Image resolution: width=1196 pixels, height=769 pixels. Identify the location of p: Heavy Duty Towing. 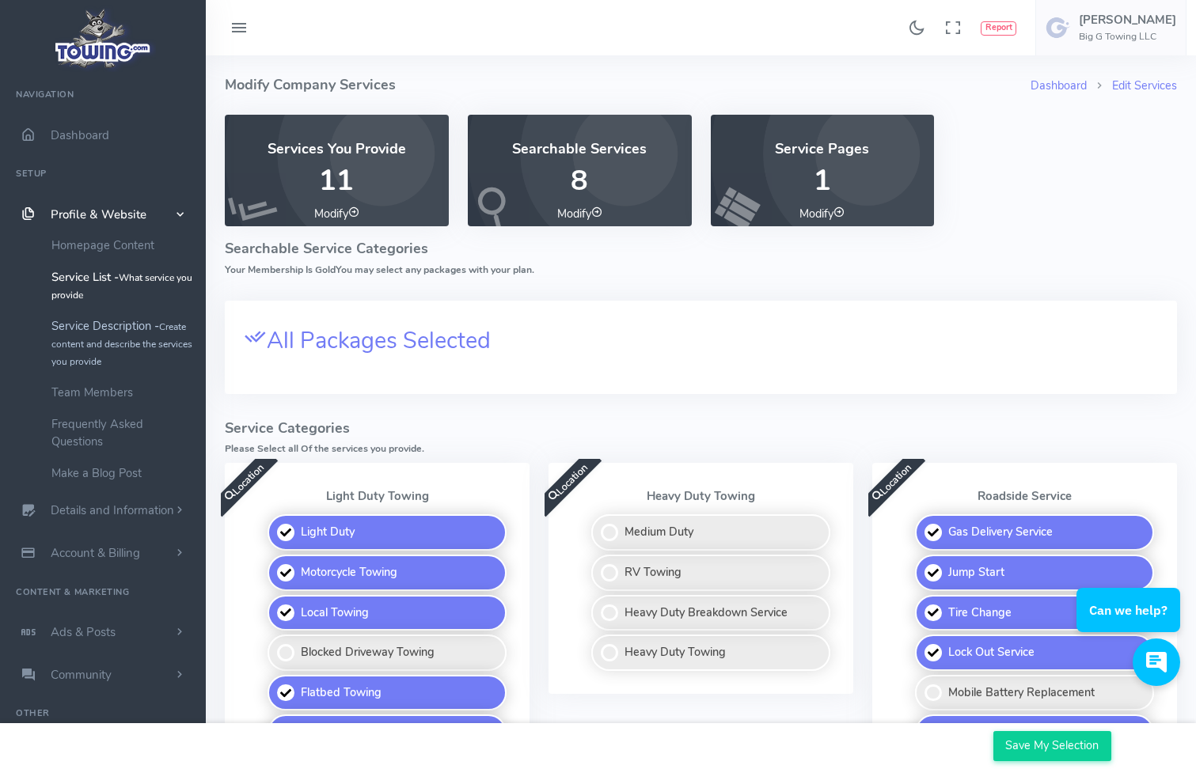
(700, 496).